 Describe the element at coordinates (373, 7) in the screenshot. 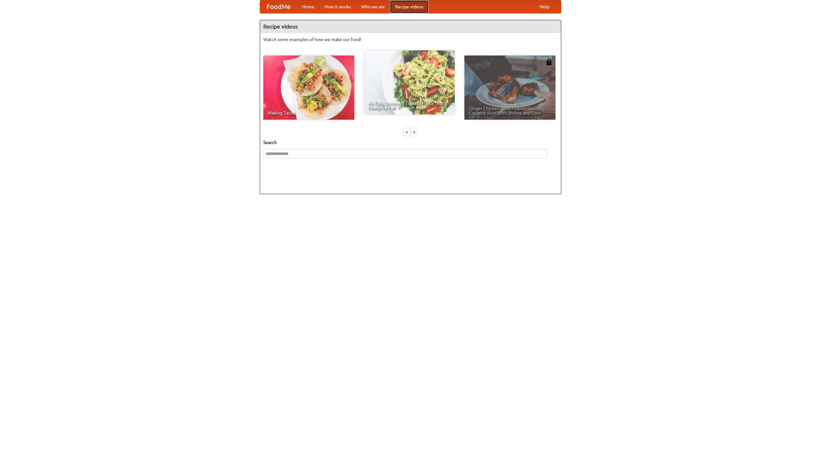

I see `a: Who we are` at that location.